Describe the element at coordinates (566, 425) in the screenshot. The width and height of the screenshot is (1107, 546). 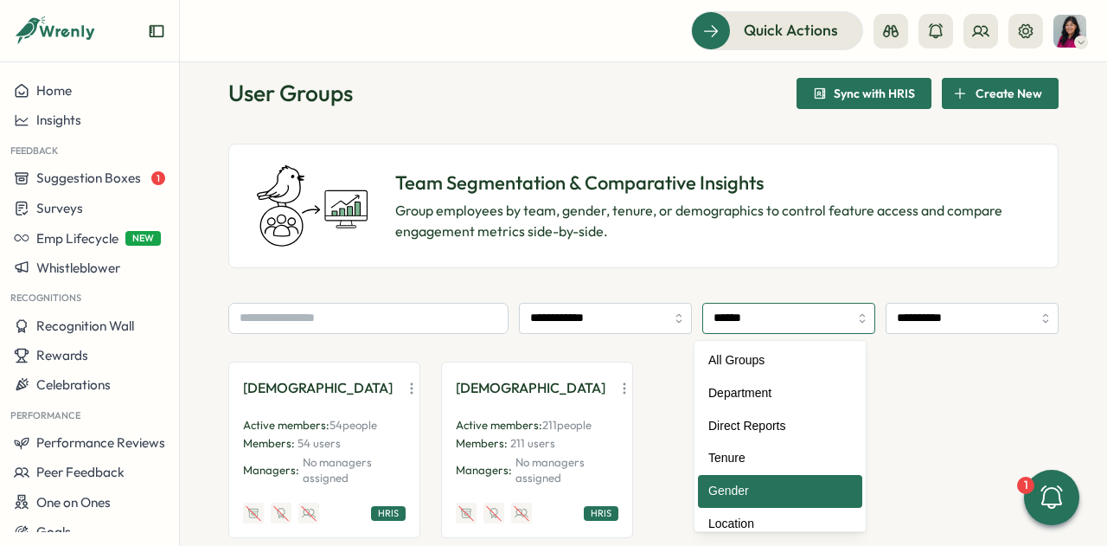
I see `span: 211 people` at that location.